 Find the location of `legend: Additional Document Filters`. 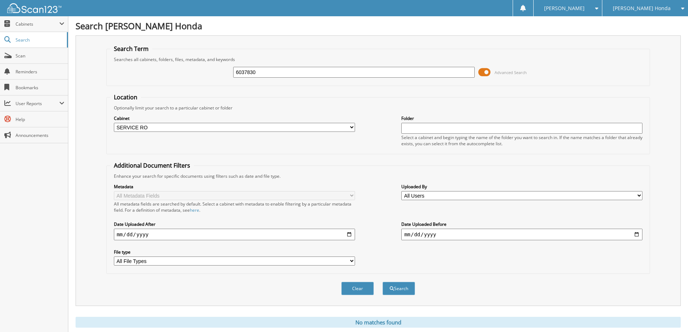

legend: Additional Document Filters is located at coordinates (152, 166).